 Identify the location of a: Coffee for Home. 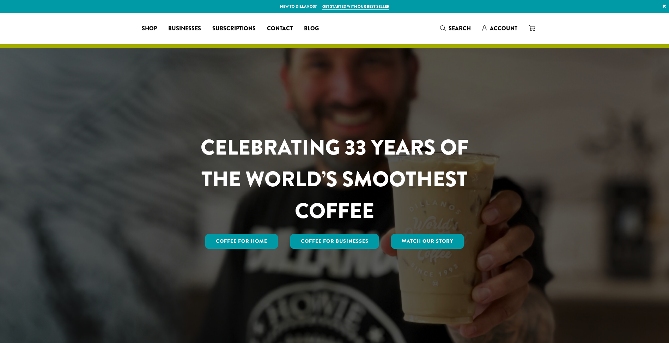
(241, 241).